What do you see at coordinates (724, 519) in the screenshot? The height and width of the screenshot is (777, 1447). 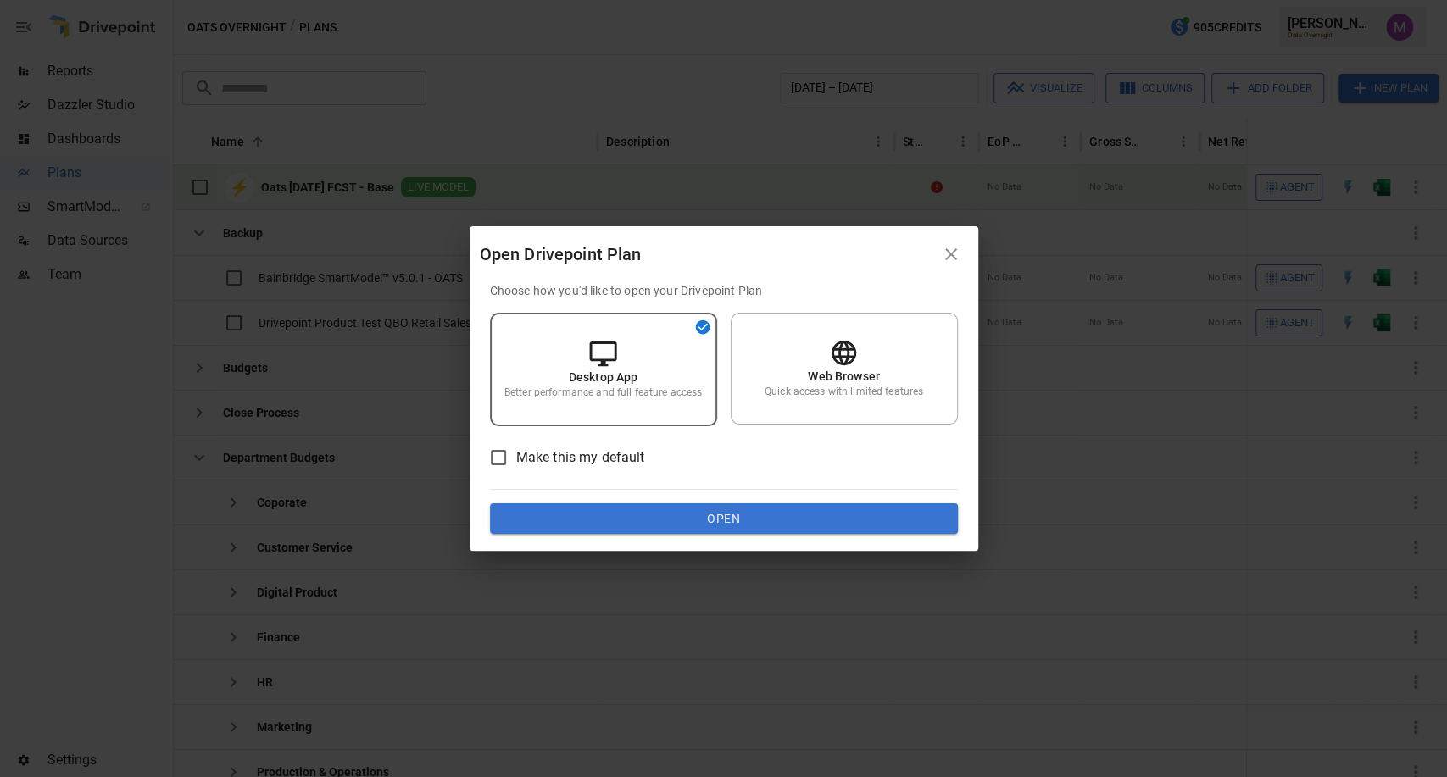 I see `button: Open` at bounding box center [724, 519].